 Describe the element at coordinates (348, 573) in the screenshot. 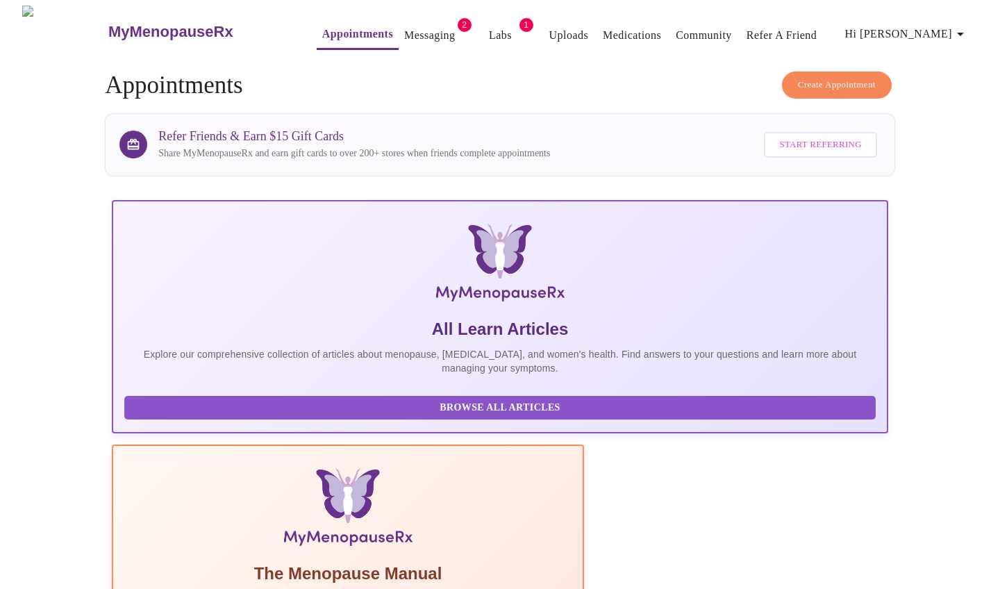

I see `h5: The Menopause Manual` at that location.